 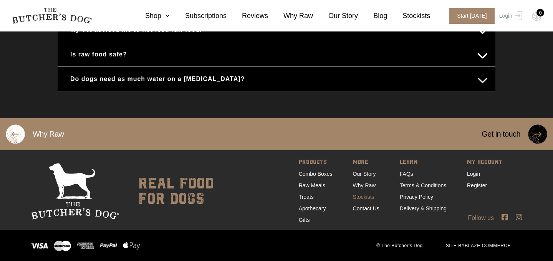 I want to click on h5: Why Raw, so click(x=48, y=134).